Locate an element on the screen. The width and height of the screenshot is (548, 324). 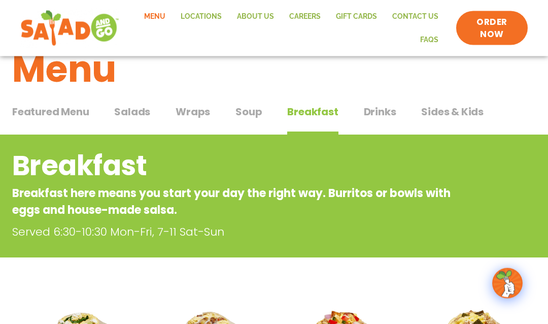
span: Breakfast is located at coordinates (313, 112).